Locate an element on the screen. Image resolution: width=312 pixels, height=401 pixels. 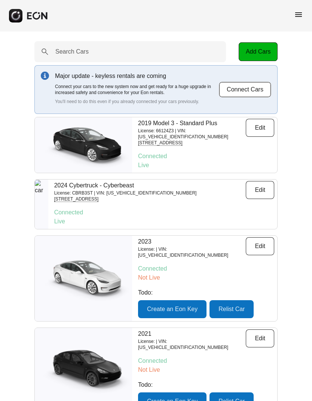
label: Search Cars is located at coordinates (72, 52).